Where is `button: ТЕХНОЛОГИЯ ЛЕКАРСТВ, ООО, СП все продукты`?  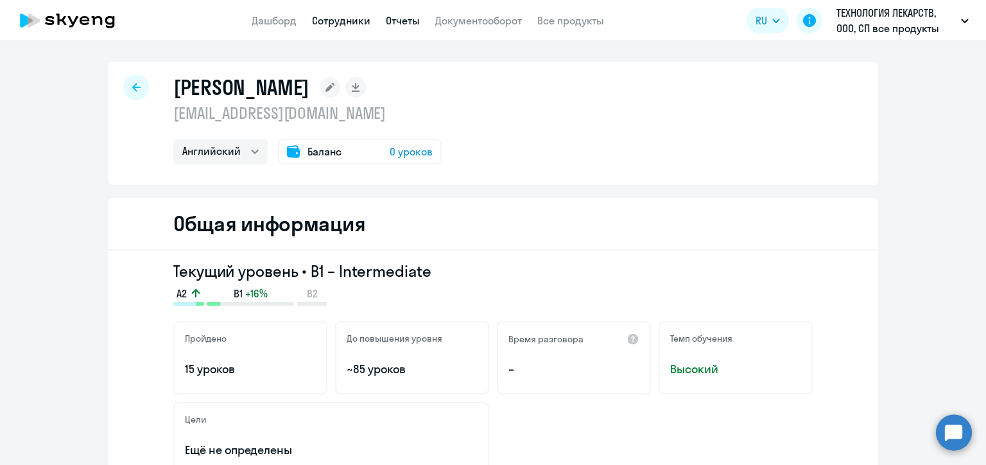
button: ТЕХНОЛОГИЯ ЛЕКАРСТВ, ООО, СП все продукты is located at coordinates (903, 21).